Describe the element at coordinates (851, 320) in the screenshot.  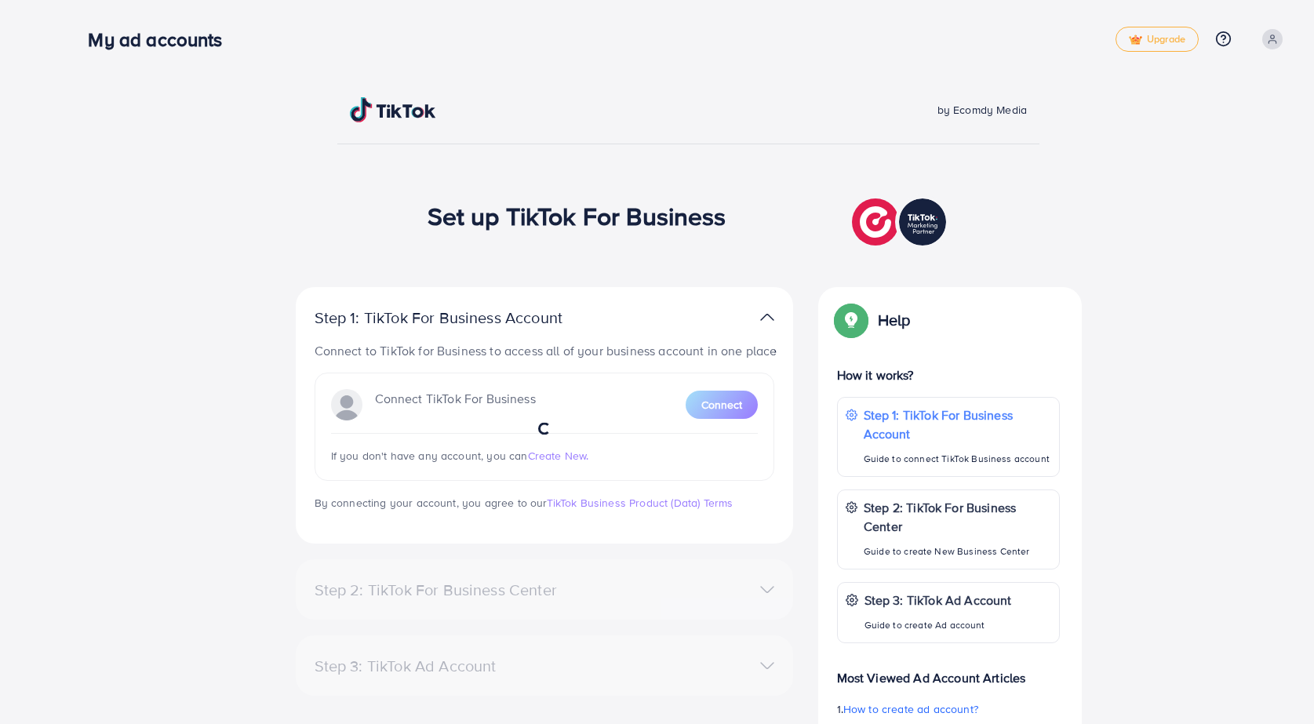
I see `img: Popup guide` at that location.